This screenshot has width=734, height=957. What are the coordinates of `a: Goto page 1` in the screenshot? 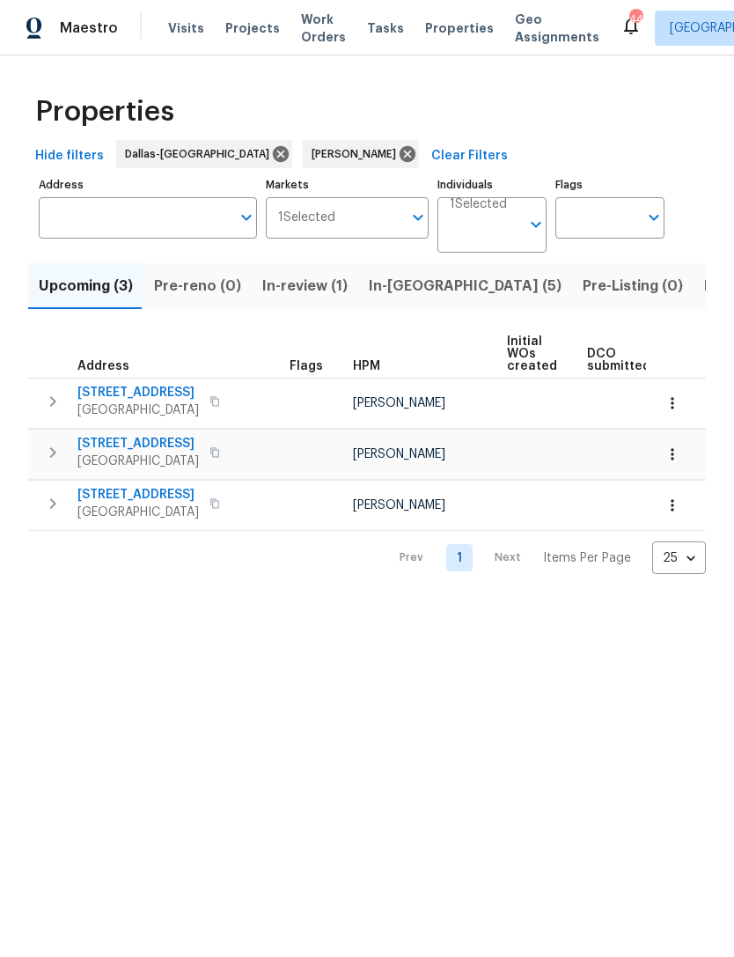 It's located at (460, 557).